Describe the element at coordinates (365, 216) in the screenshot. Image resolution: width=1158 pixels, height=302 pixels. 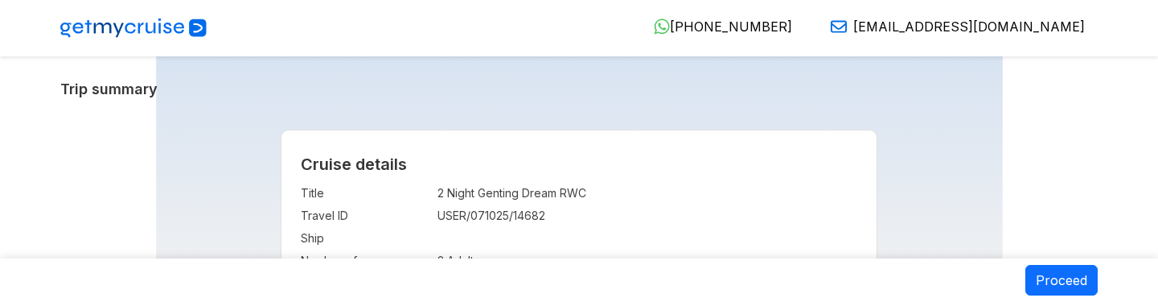
I see `td: Travel ID` at that location.